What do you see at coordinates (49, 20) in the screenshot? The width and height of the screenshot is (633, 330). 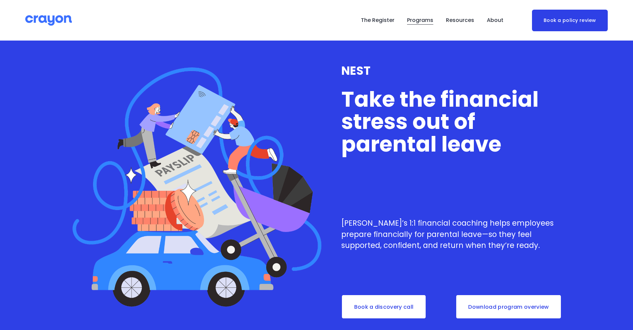 I see `img: Crayon` at bounding box center [49, 20].